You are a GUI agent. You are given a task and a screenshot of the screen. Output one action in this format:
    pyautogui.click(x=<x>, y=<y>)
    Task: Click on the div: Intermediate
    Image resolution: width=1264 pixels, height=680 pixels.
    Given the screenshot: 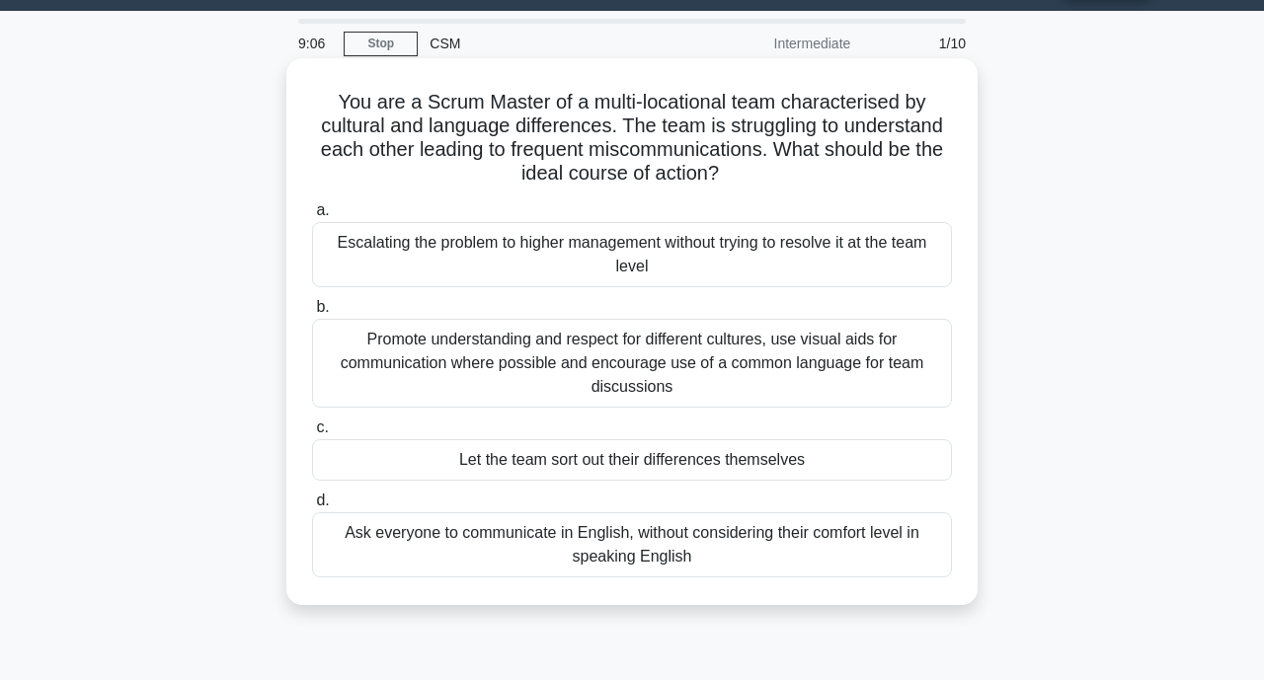 What is the action you would take?
    pyautogui.click(x=775, y=43)
    